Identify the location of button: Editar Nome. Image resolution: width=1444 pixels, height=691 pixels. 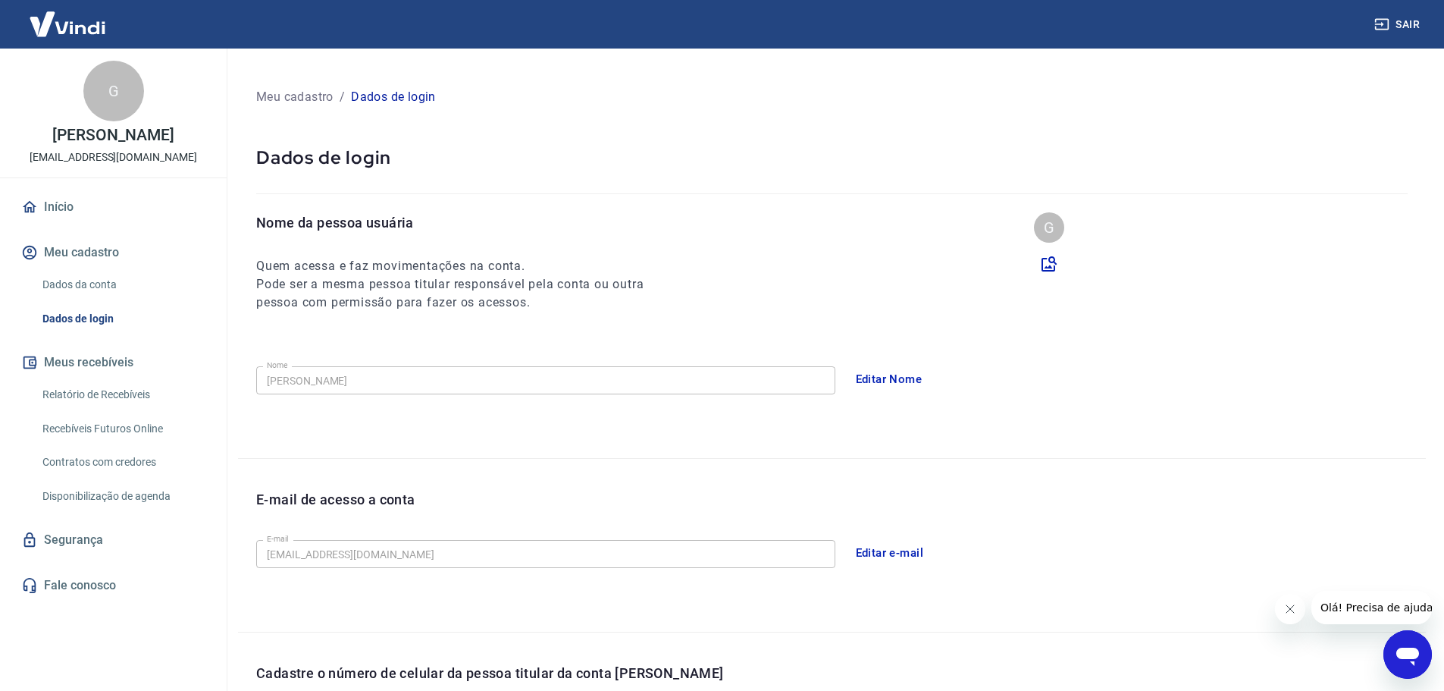
(889, 379).